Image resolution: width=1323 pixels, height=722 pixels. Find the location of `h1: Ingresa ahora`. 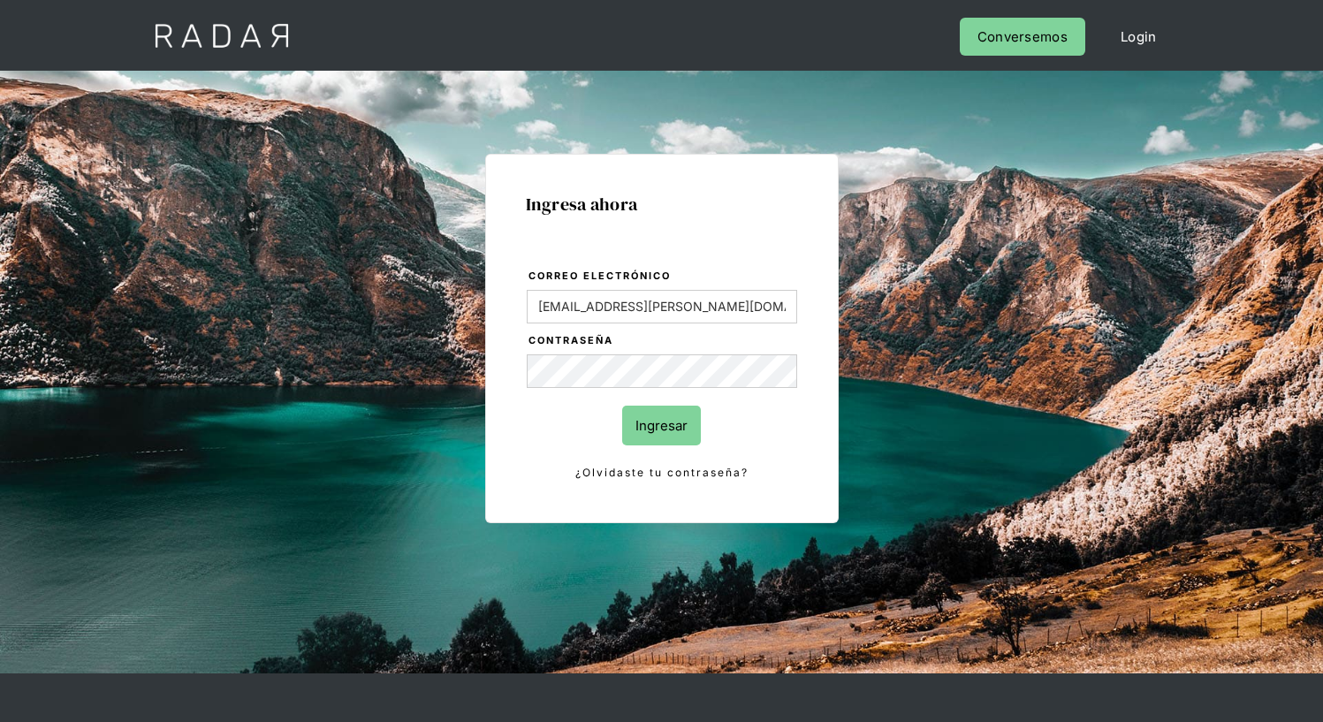

h1: Ingresa ahora is located at coordinates (662, 204).